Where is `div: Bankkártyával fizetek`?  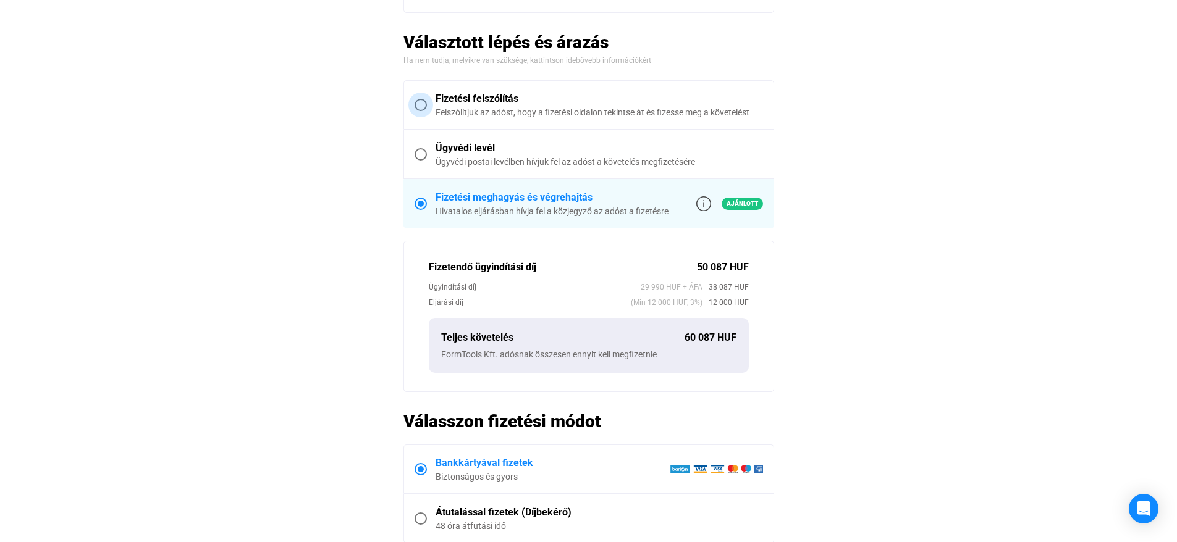 div: Bankkártyával fizetek is located at coordinates (552, 463).